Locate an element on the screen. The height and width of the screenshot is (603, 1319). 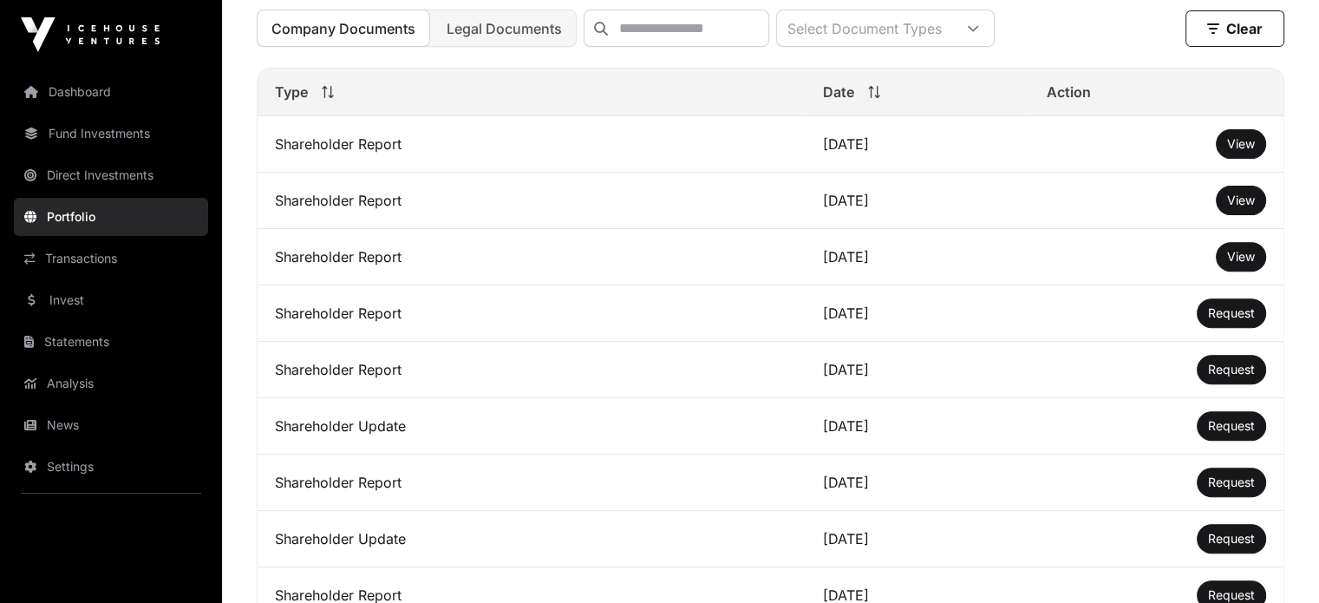
button: Legal Documents is located at coordinates (504, 28).